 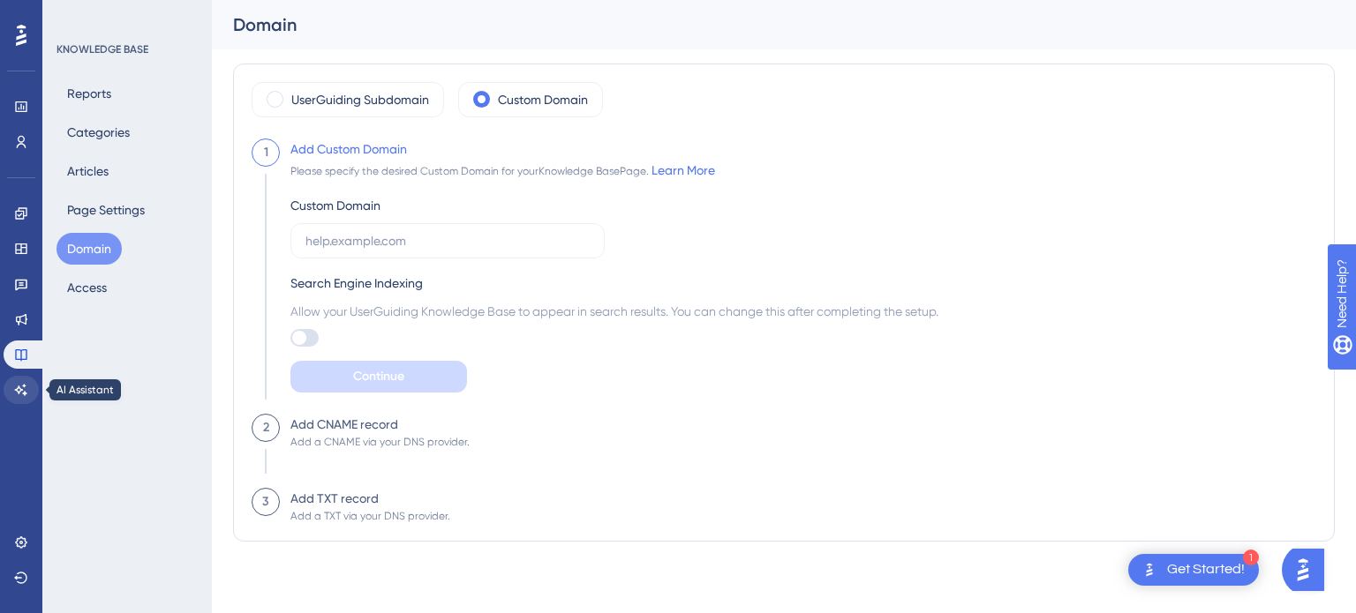 I want to click on div: 3, so click(x=266, y=502).